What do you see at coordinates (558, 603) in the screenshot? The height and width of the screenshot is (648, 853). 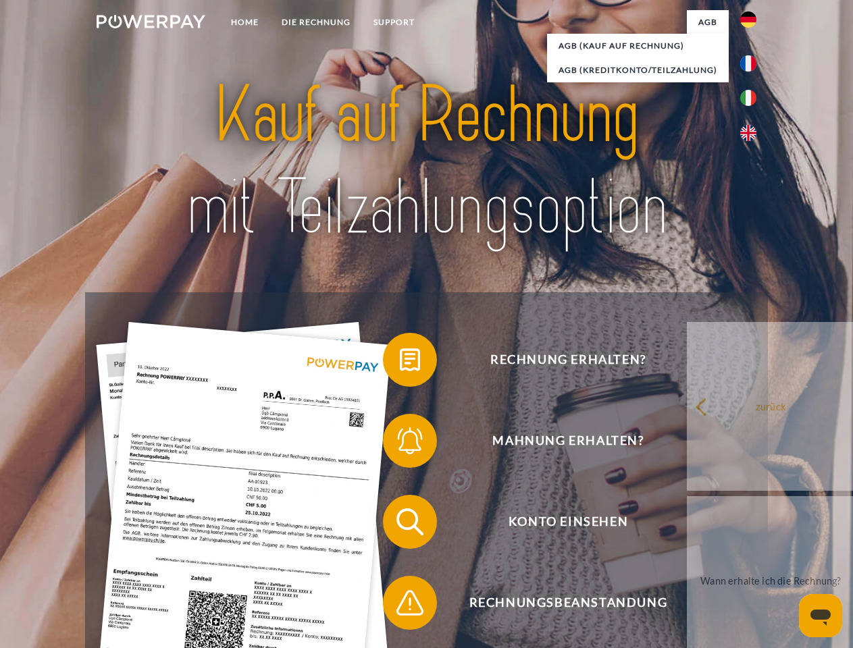 I see `button: Rechnungsbeanstandung` at bounding box center [558, 603].